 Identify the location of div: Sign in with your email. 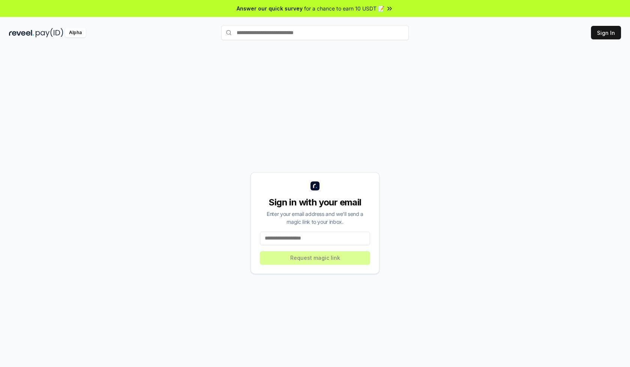
(315, 203).